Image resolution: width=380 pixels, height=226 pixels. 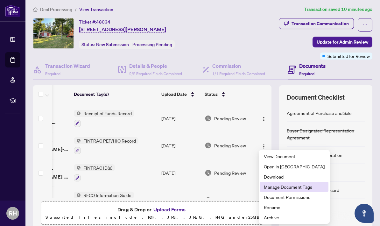 What do you see at coordinates (365, 25) in the screenshot?
I see `span: ellipsis` at bounding box center [365, 25].